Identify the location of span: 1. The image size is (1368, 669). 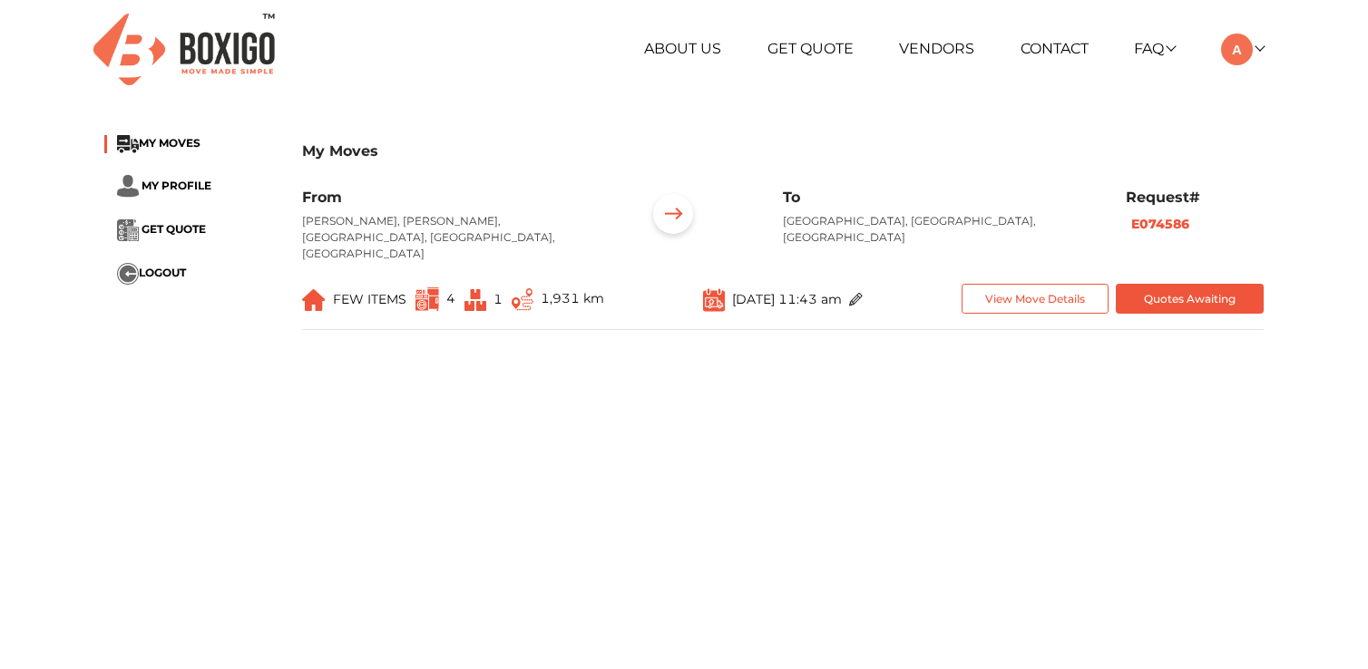
(498, 299).